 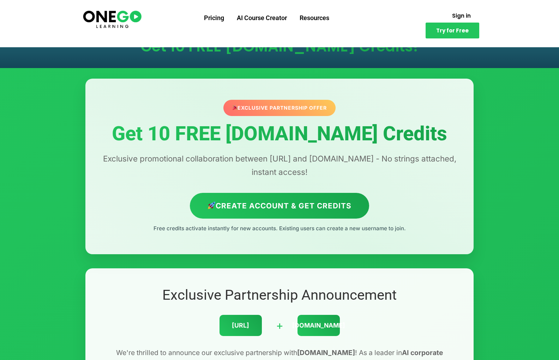 What do you see at coordinates (279, 295) in the screenshot?
I see `h2: Exclusive Partnership Announcement` at bounding box center [279, 295].